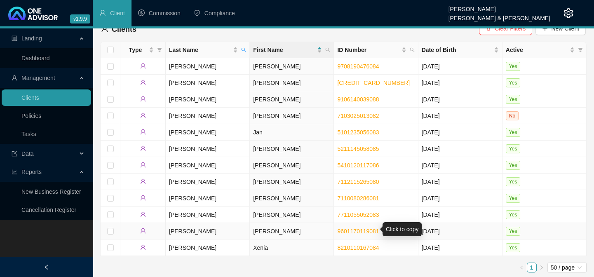  Describe the element at coordinates (358, 66) in the screenshot. I see `a: 9708190476084` at that location.